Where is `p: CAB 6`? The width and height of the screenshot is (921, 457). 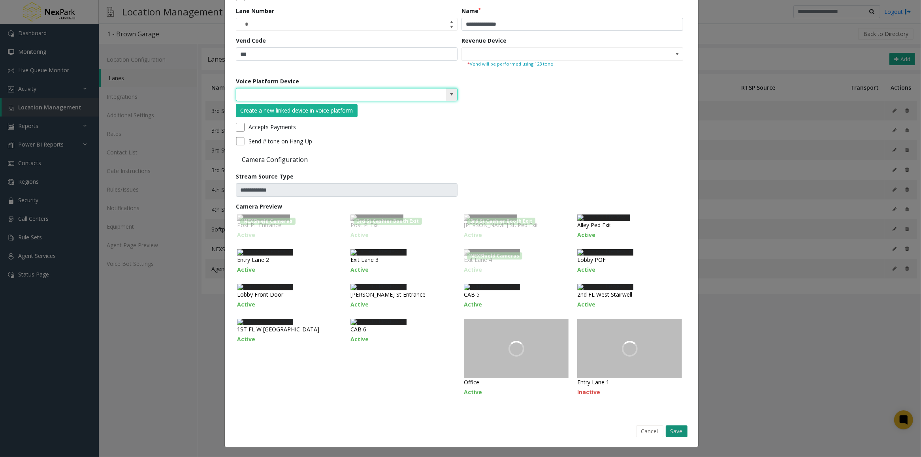
p: CAB 6 is located at coordinates (403, 329).